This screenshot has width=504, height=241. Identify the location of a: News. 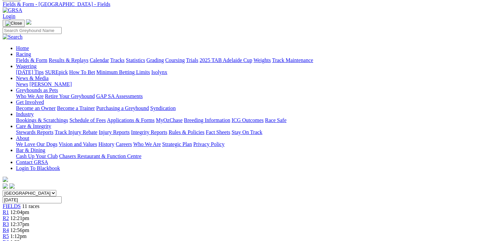
(22, 84).